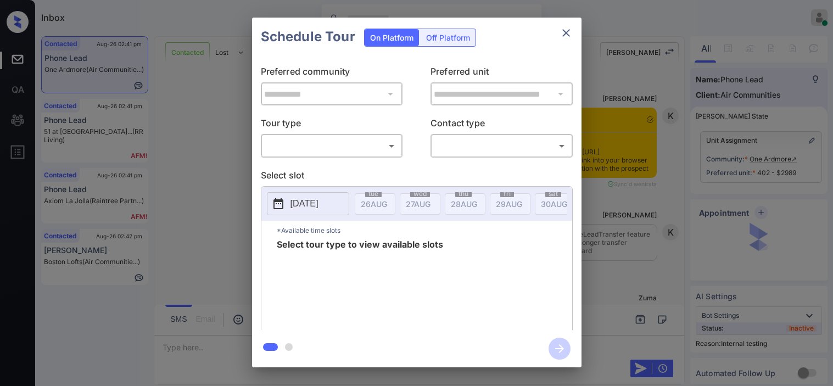 The image size is (833, 386). I want to click on p: Contact type, so click(501, 125).